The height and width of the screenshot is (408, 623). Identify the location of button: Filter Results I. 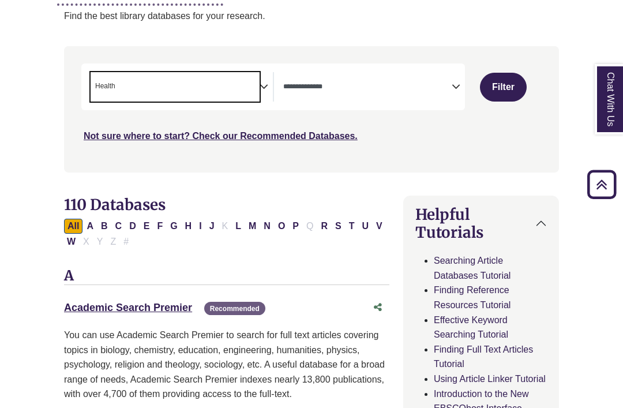
(200, 226).